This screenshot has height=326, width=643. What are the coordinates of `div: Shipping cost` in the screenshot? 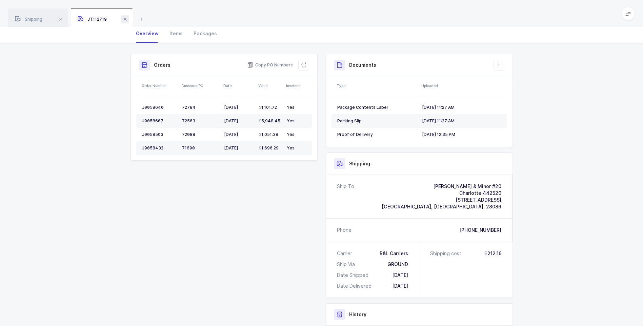 It's located at (447, 253).